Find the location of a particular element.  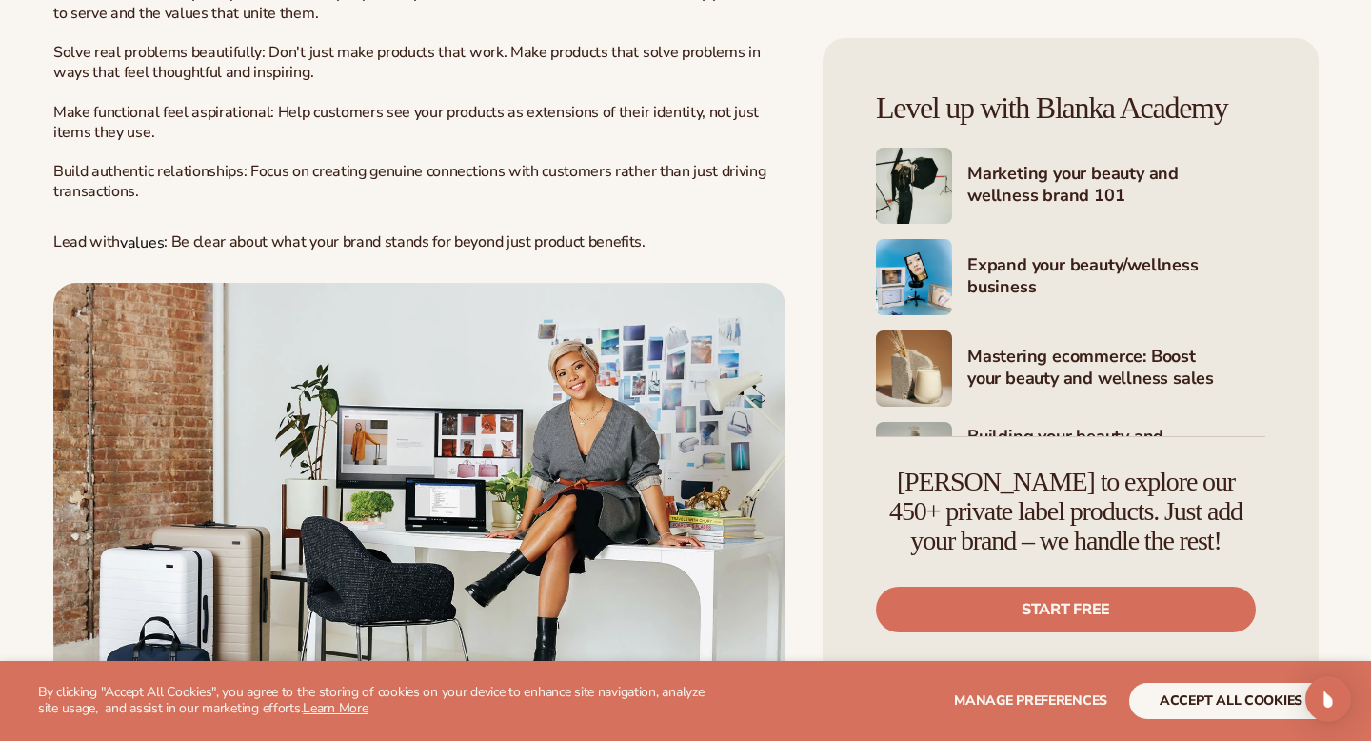

span: : Help customers see your products as extensions of their identity, not just items they use. is located at coordinates (406, 122).